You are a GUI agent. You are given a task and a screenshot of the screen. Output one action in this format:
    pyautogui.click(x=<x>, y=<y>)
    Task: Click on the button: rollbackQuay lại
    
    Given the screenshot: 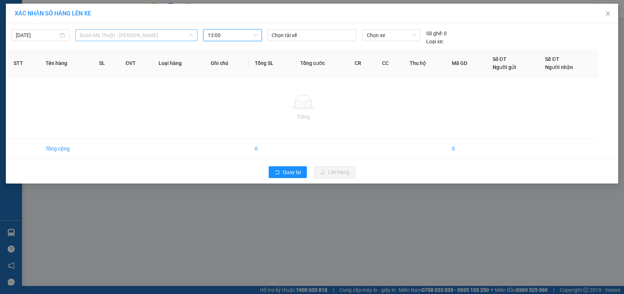 What is the action you would take?
    pyautogui.click(x=288, y=172)
    